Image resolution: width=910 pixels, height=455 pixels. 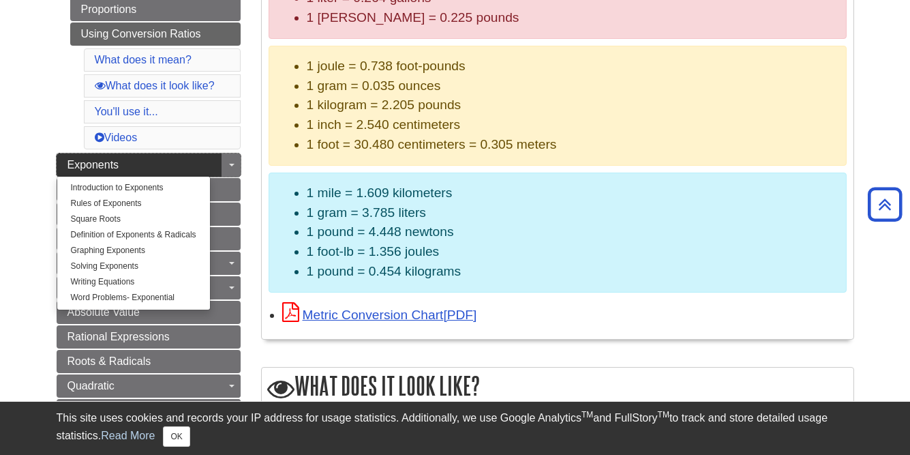 I want to click on a: Word Problems- Exponential, so click(x=134, y=297).